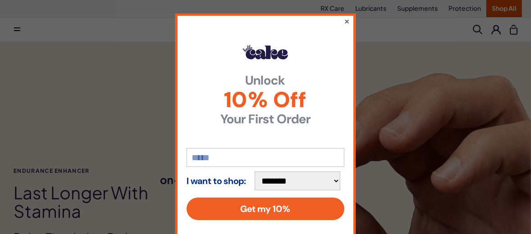 Image resolution: width=531 pixels, height=234 pixels. I want to click on img: Hello Cake, so click(266, 52).